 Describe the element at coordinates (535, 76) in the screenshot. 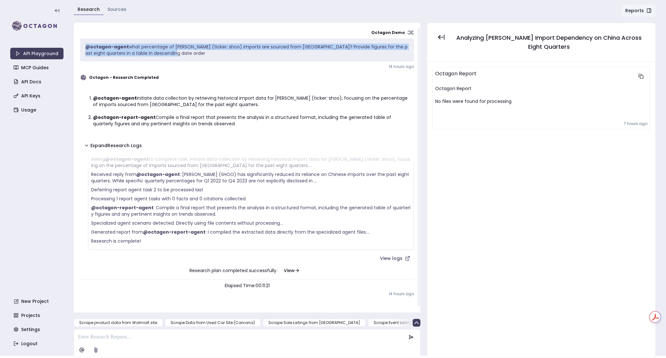

I see `div: Octagon Report` at that location.